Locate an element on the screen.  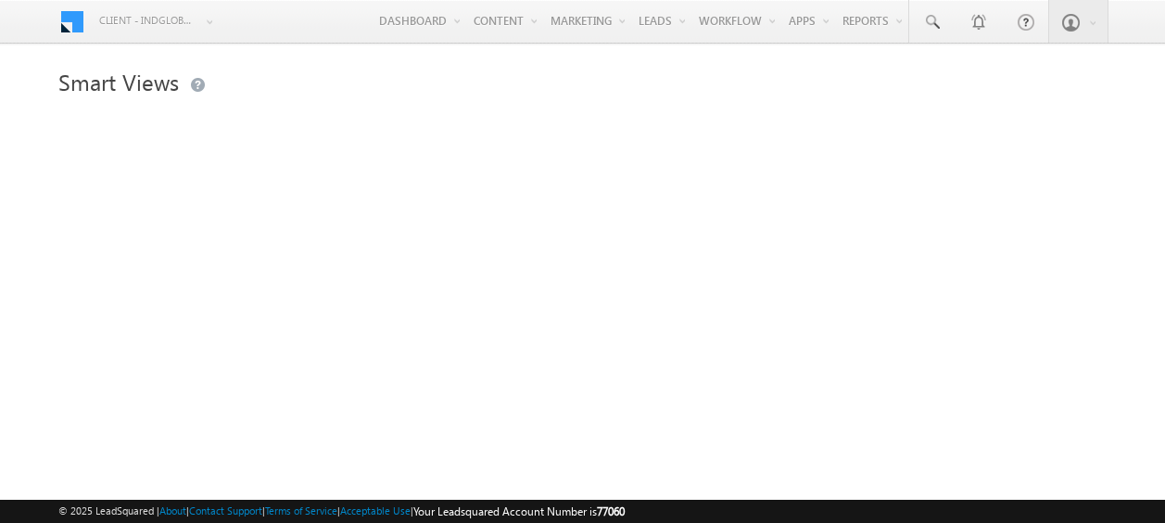
span: Your Leadsquared Account Number is is located at coordinates (519, 511).